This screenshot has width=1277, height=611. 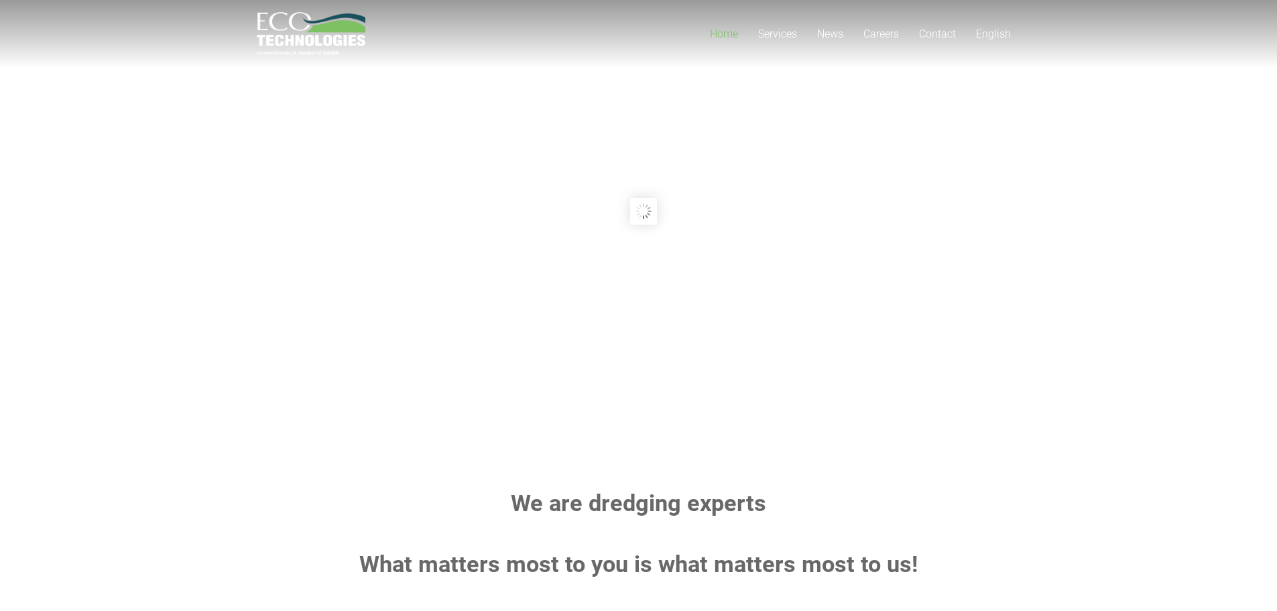 What do you see at coordinates (993, 34) in the screenshot?
I see `span: English` at bounding box center [993, 34].